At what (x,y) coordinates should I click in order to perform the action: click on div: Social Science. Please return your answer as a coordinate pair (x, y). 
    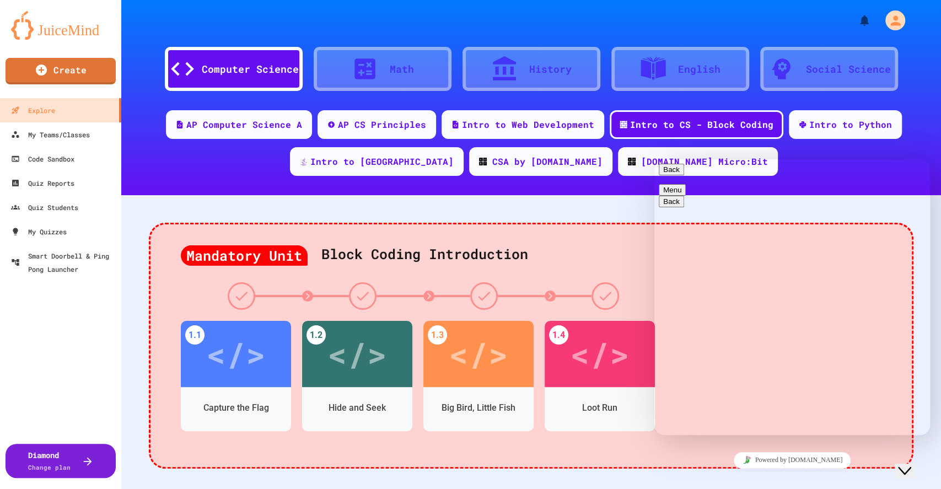
    Looking at the image, I should click on (848, 69).